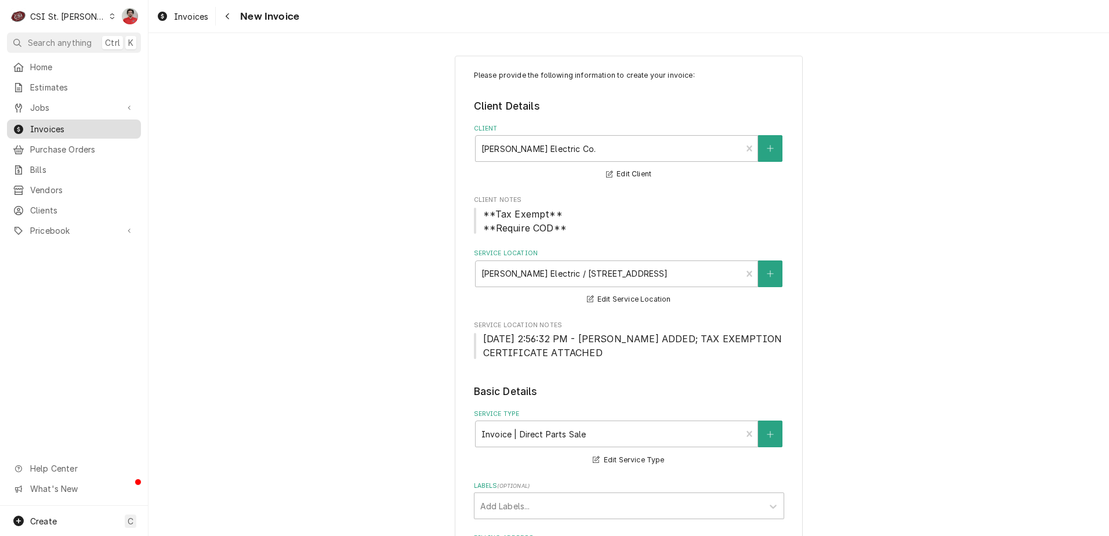 This screenshot has height=536, width=1109. Describe the element at coordinates (82, 488) in the screenshot. I see `span: What's New` at that location.